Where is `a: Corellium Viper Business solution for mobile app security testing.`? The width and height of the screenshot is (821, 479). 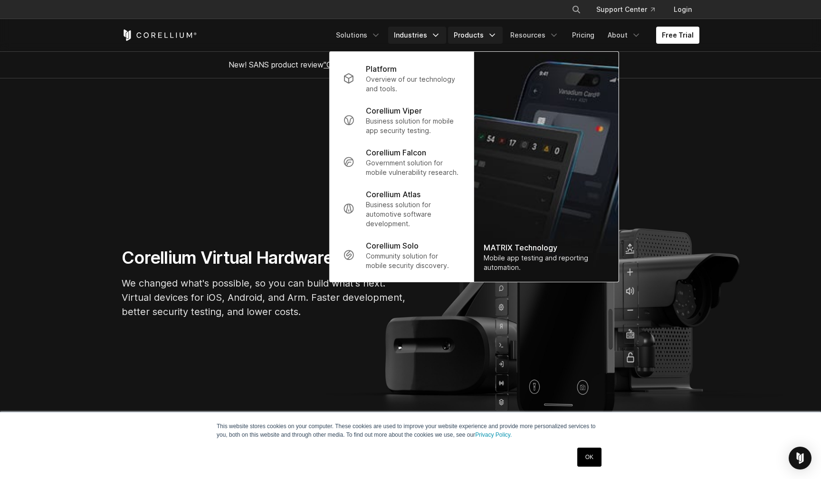
a: Corellium Viper Business solution for mobile app security testing. is located at coordinates (402, 120).